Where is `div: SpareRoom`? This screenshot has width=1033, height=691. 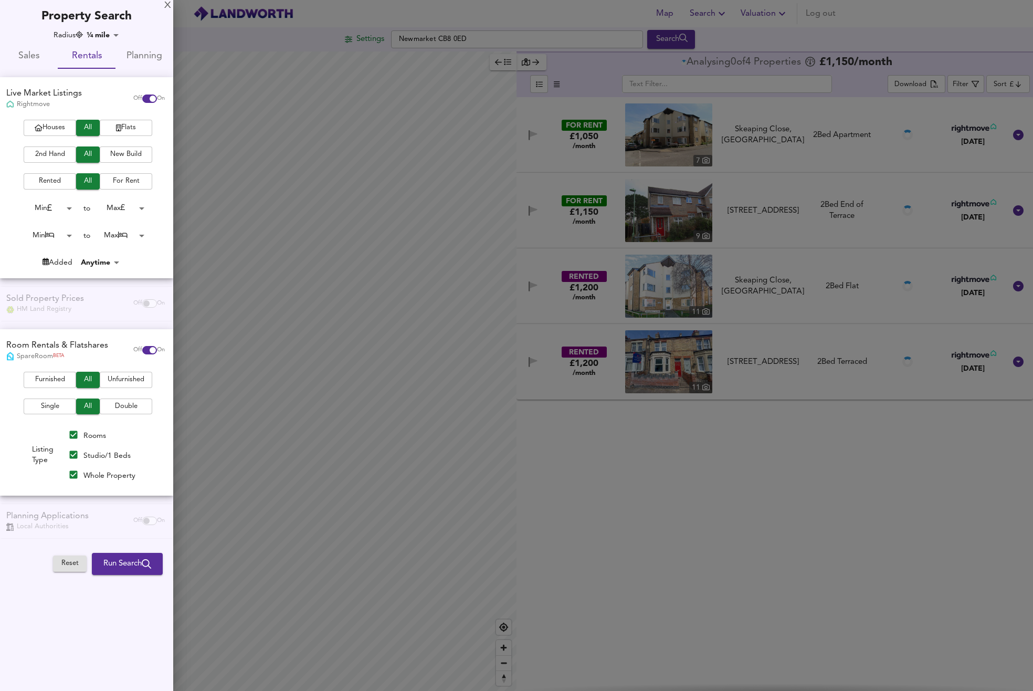
div: SpareRoom is located at coordinates (57, 356).